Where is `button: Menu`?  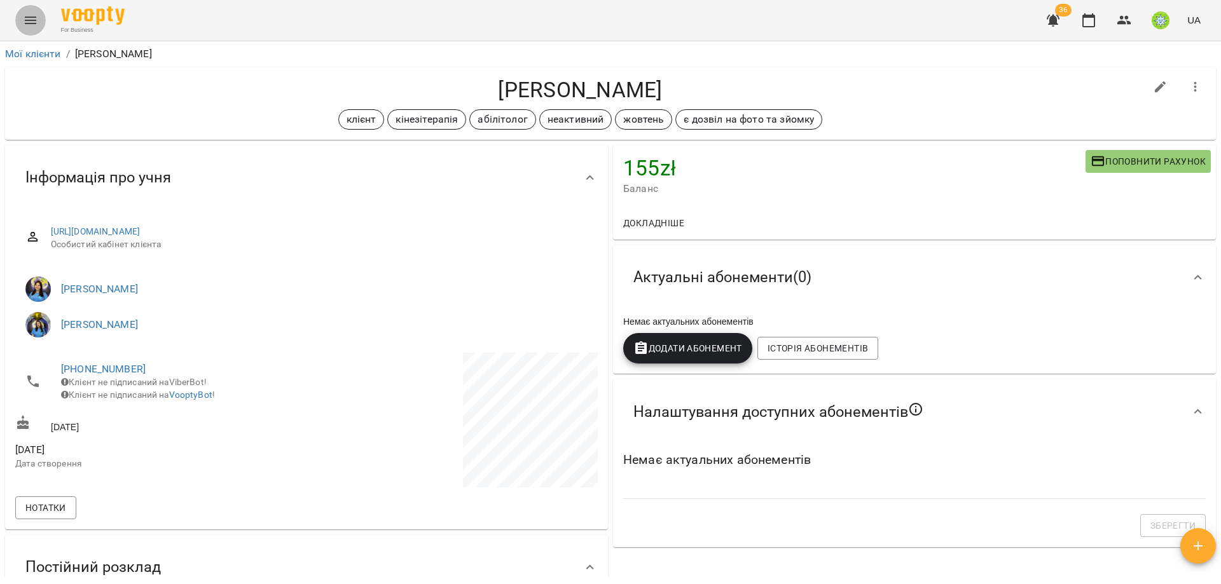 button: Menu is located at coordinates (31, 20).